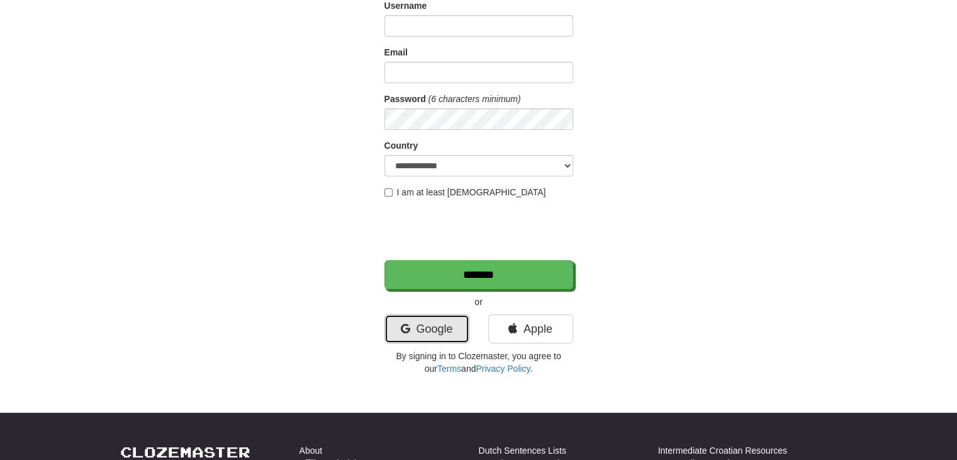 The image size is (957, 460). Describe the element at coordinates (405, 99) in the screenshot. I see `label: Password` at that location.